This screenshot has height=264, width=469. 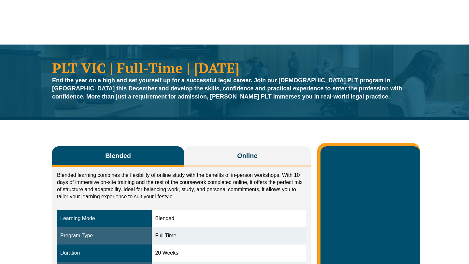 I want to click on div: Program Type, so click(x=104, y=236).